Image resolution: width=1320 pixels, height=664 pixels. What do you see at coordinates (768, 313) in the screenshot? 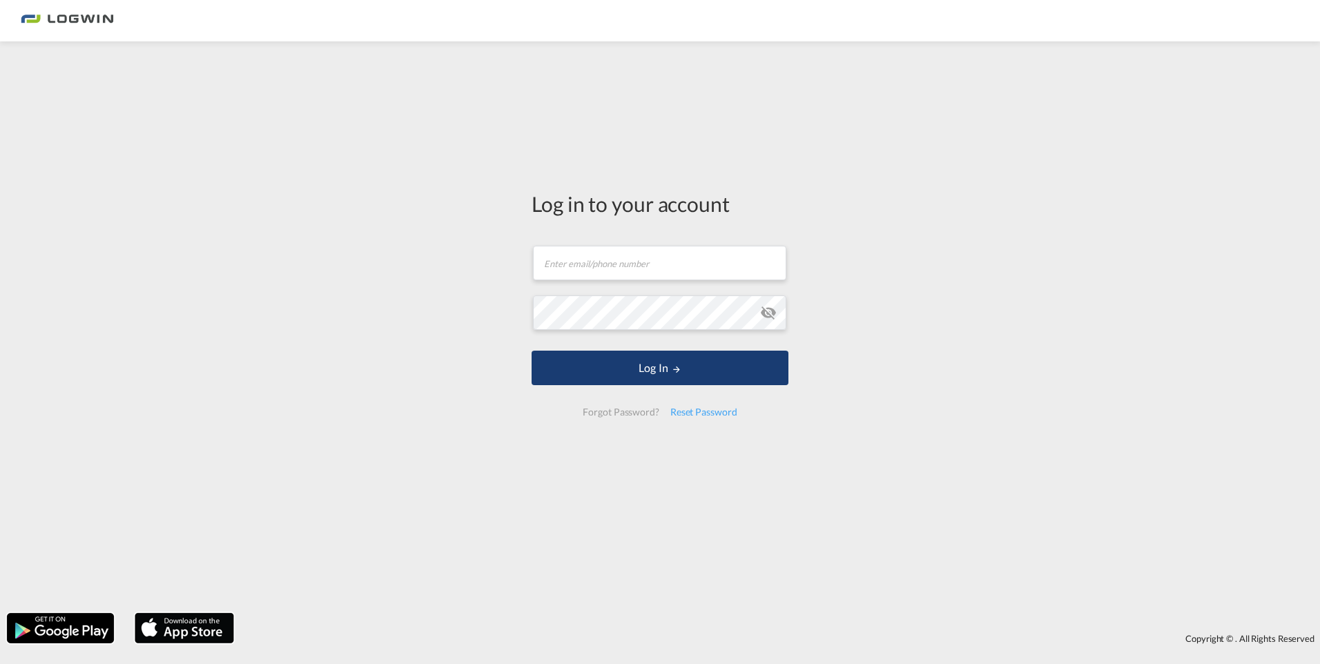
I see `md-icon: icon-eye-off` at bounding box center [768, 313].